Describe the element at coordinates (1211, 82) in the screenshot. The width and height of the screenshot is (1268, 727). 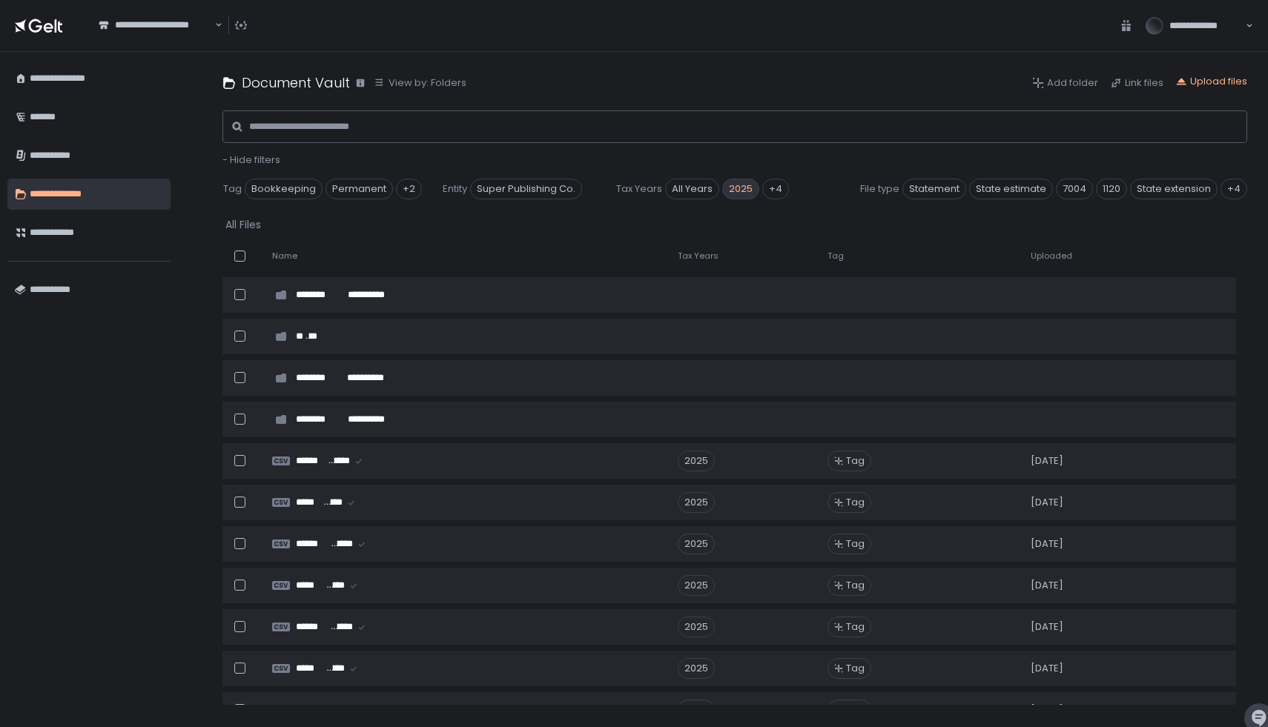
I see `div: Upload files` at that location.